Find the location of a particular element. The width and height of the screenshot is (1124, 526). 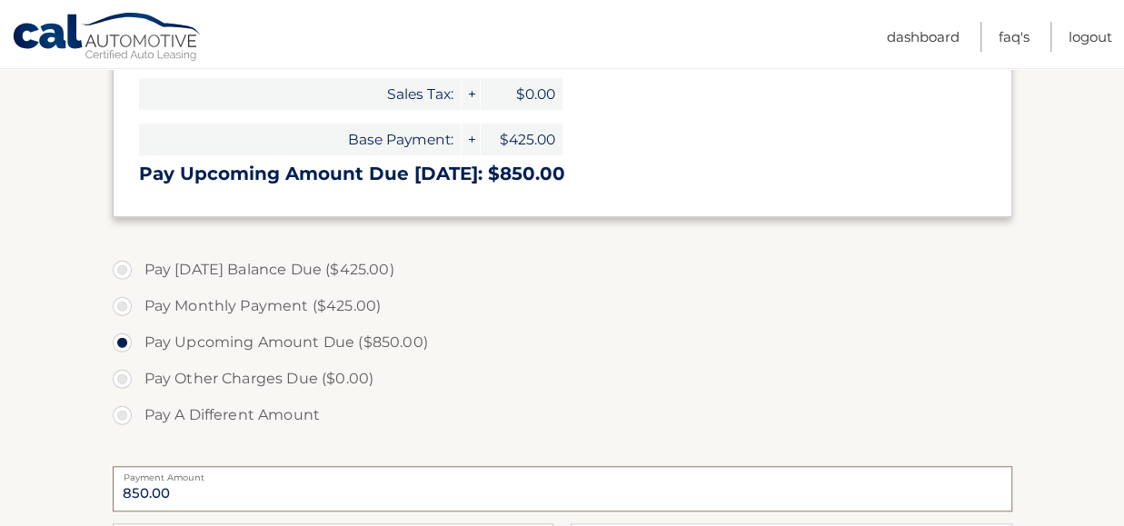

label: Pay Other Charges Due ($0.00) is located at coordinates (562, 379).